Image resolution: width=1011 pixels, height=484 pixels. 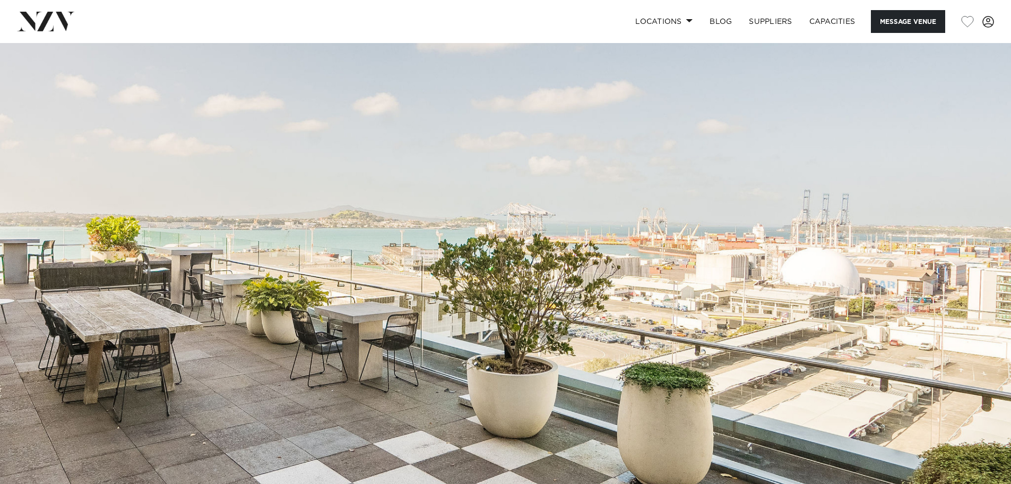 I want to click on a: SUPPLIERS, so click(x=770, y=21).